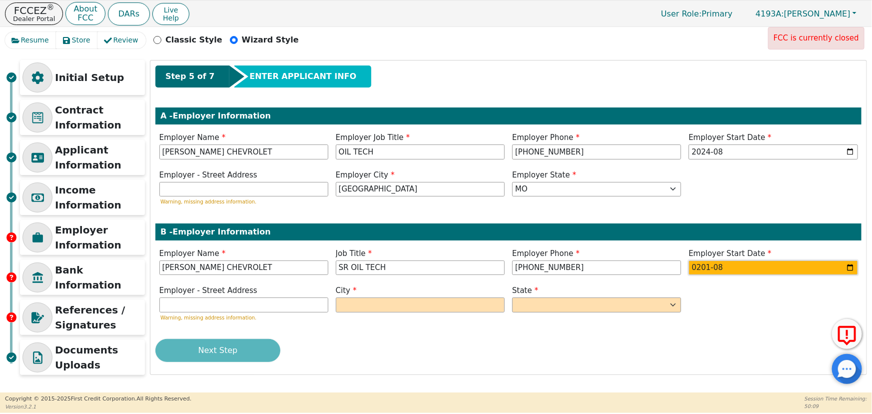 The height and width of the screenshot is (414, 872). What do you see at coordinates (164, 398) in the screenshot?
I see `span: All Rights Reserved.` at bounding box center [164, 398].